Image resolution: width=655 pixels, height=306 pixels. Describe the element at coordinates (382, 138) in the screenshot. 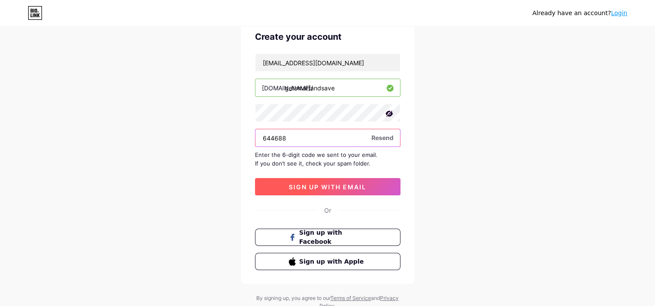

I see `span: Resend` at that location.